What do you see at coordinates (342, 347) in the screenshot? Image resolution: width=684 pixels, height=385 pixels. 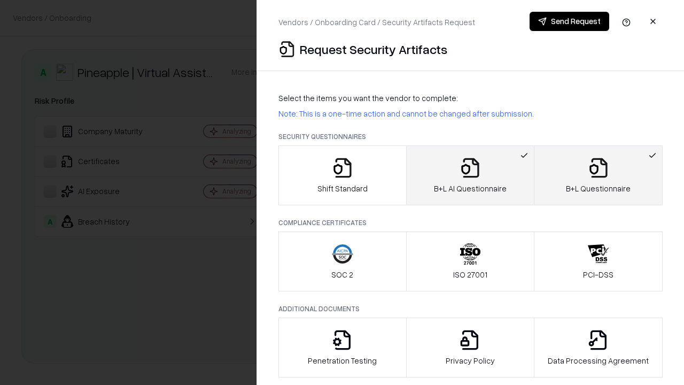 I see `button: Penetration Testing` at bounding box center [342, 347].